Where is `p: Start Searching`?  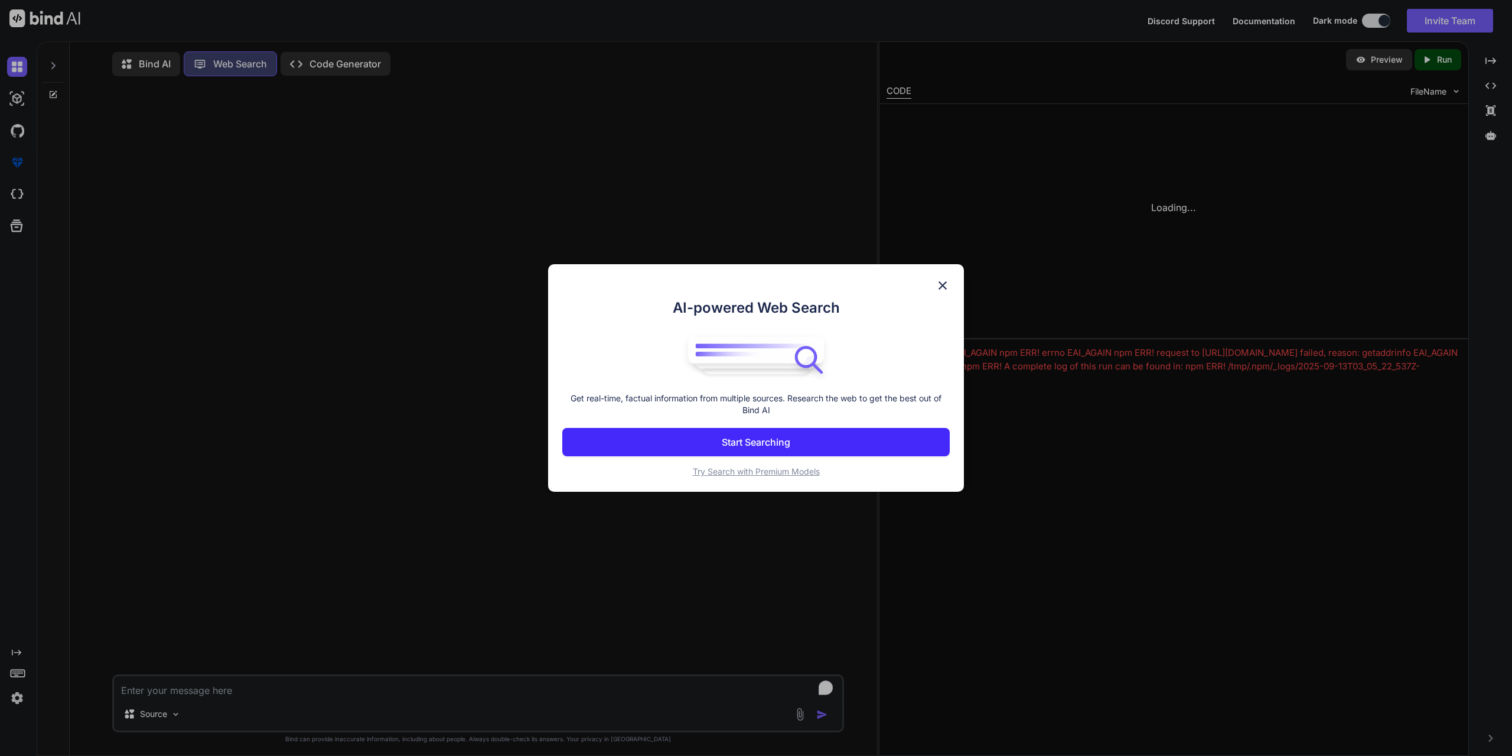
p: Start Searching is located at coordinates (756, 442).